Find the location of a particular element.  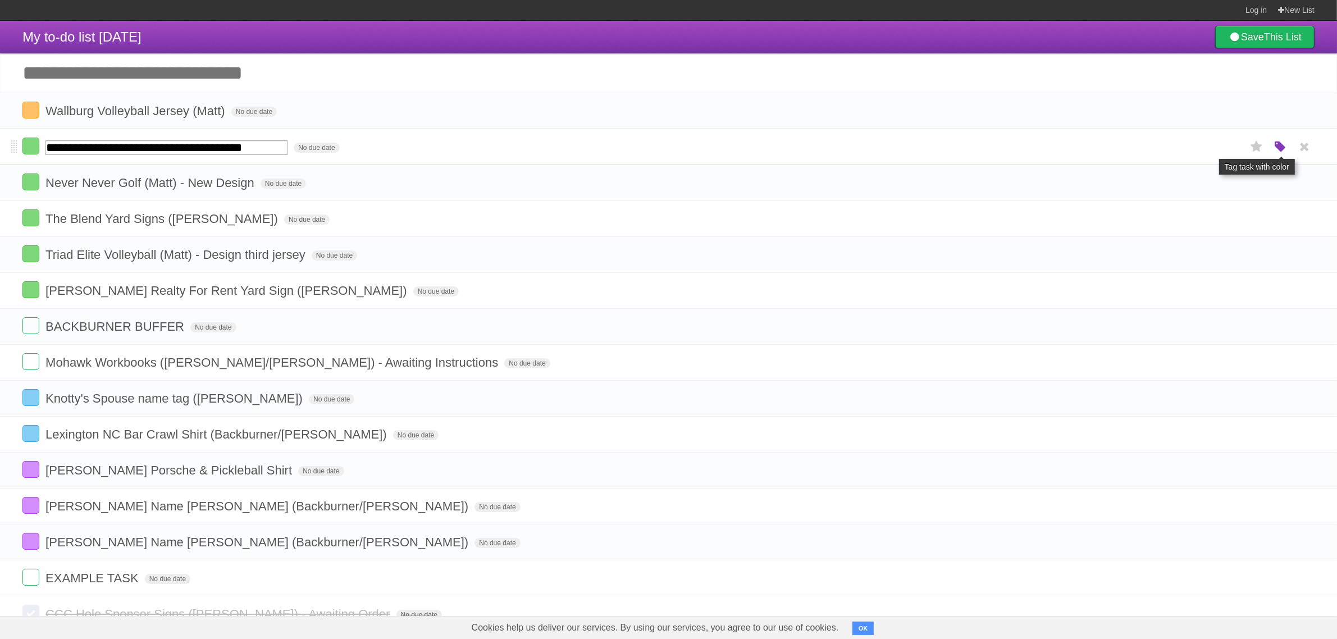

span: Wallburg Volleyball Jersey (Matt) is located at coordinates (136, 111).